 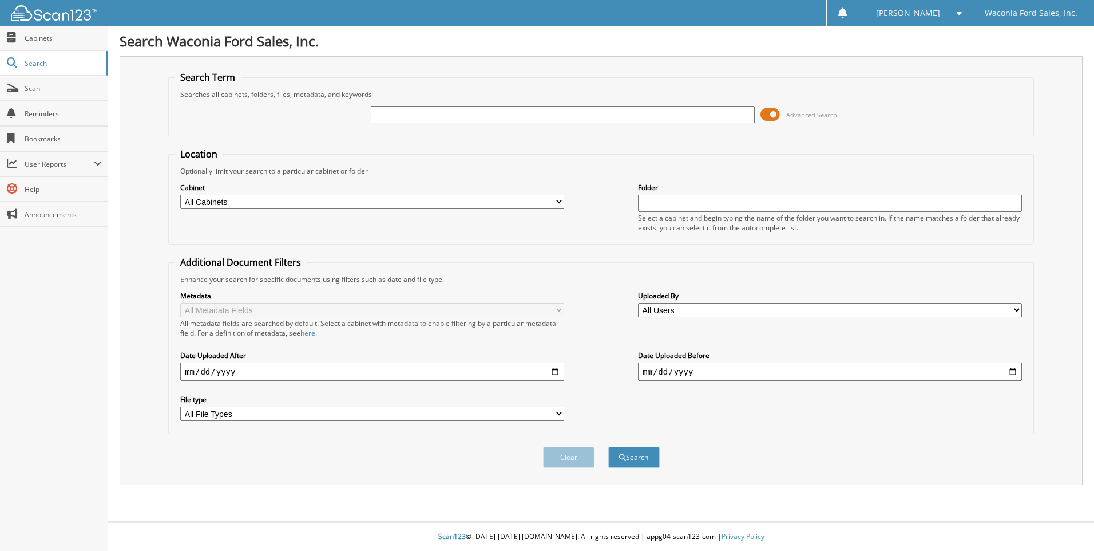 What do you see at coordinates (634, 457) in the screenshot?
I see `button: Search` at bounding box center [634, 457].